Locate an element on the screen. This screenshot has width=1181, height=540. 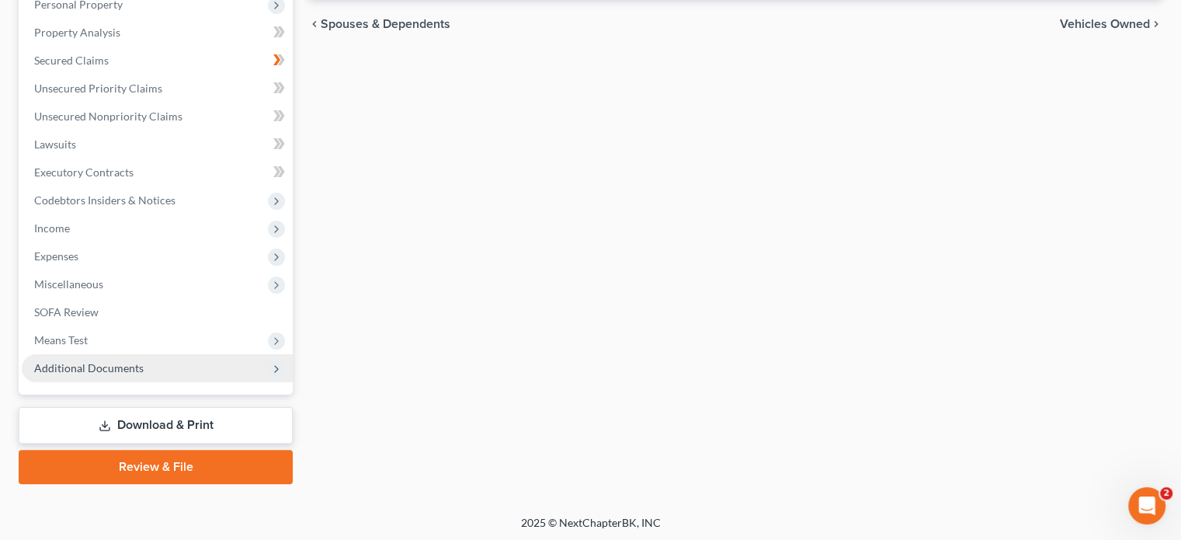
span: Expenses is located at coordinates (56, 255).